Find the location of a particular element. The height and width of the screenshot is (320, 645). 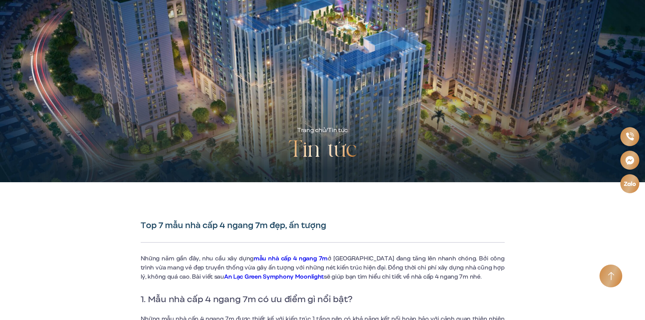

img: Phone icon is located at coordinates (630, 136).